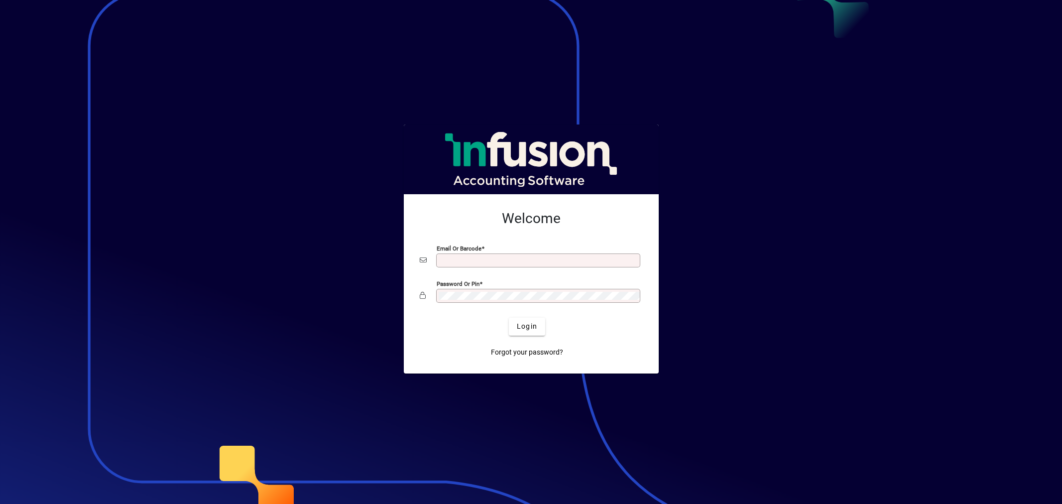  What do you see at coordinates (527, 326) in the screenshot?
I see `button: Login` at bounding box center [527, 326].